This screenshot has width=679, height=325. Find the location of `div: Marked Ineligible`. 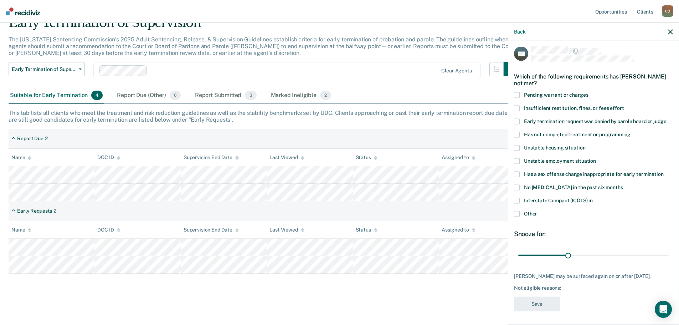

div: Marked Ineligible is located at coordinates (301, 96).